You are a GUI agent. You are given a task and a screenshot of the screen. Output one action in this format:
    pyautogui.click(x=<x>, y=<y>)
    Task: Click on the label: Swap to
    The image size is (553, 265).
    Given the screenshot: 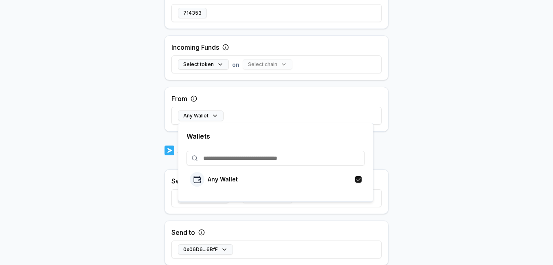 What is the action you would take?
    pyautogui.click(x=184, y=181)
    